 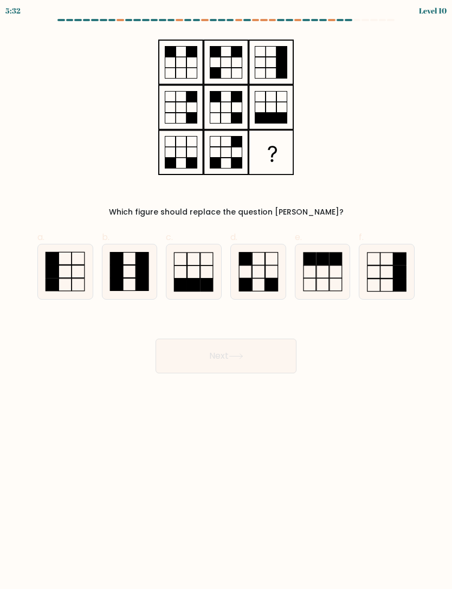 What do you see at coordinates (169, 237) in the screenshot?
I see `span: c.` at bounding box center [169, 237].